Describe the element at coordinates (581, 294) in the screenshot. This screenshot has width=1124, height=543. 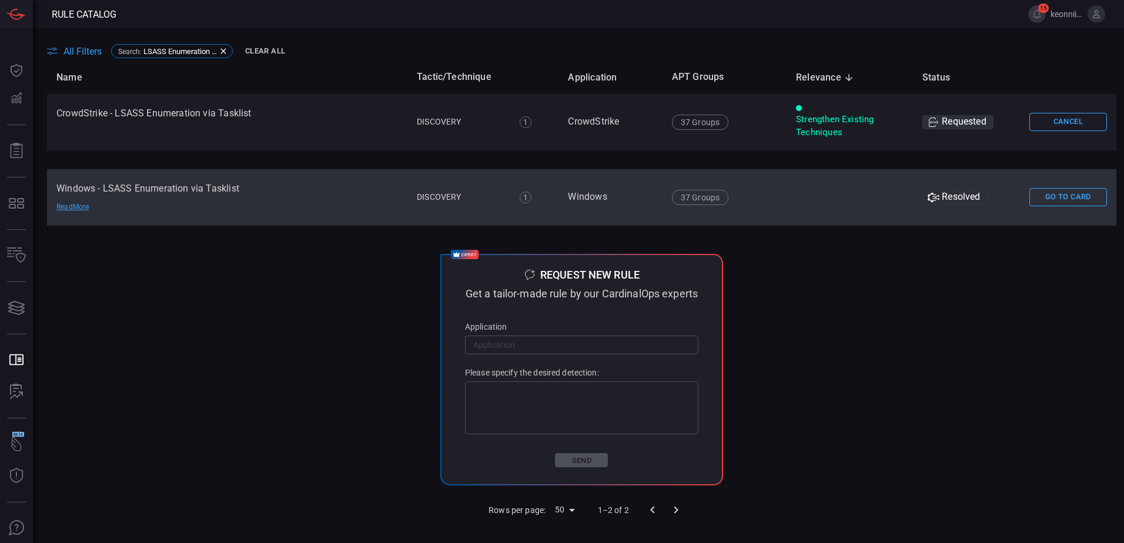
I see `div: Get a tailor-made rule by our CardinalOps experts` at that location.